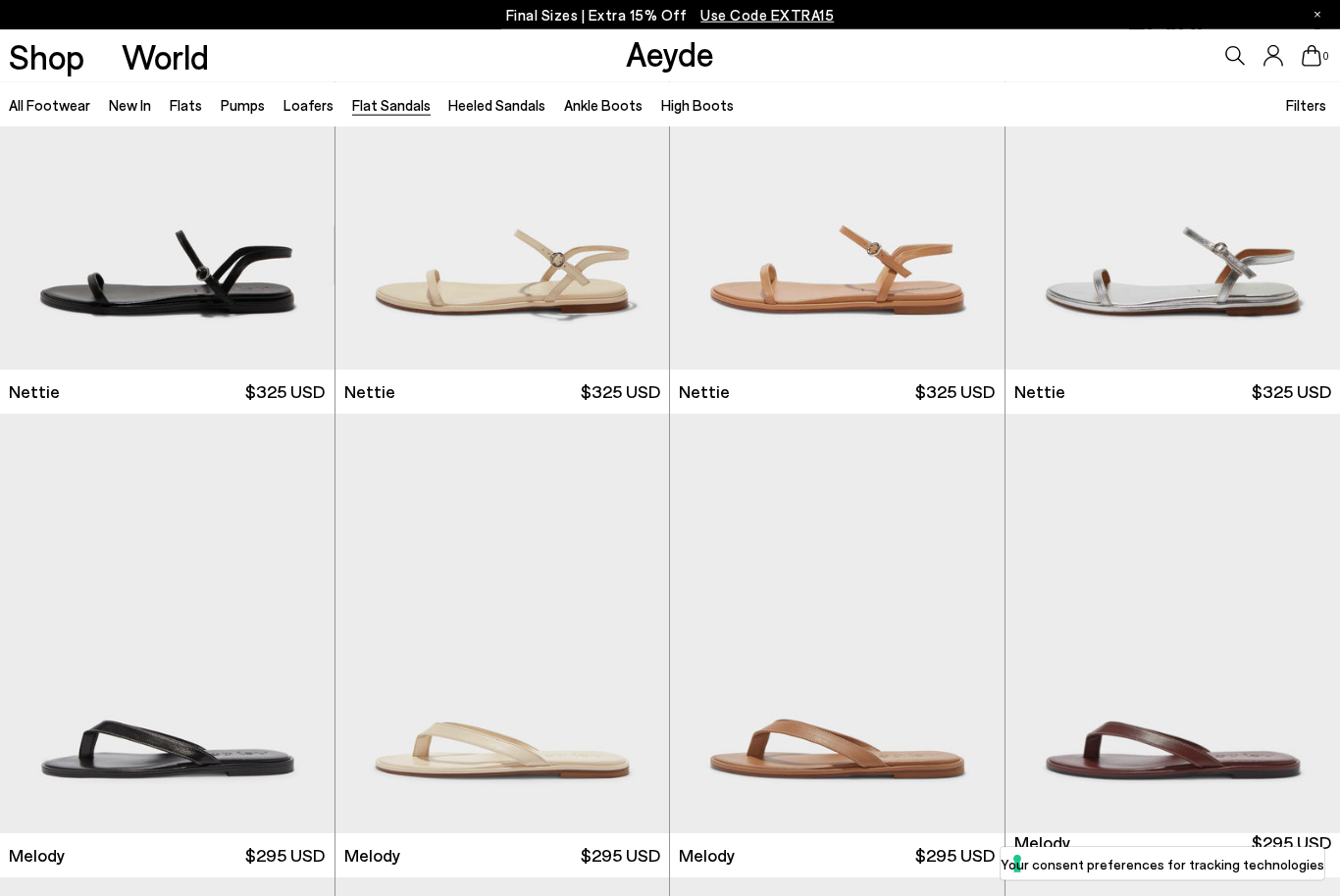 The image size is (1340, 896). What do you see at coordinates (497, 105) in the screenshot?
I see `a: Heeled Sandals` at bounding box center [497, 105].